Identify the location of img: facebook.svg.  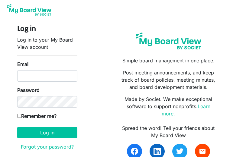
(134, 152).